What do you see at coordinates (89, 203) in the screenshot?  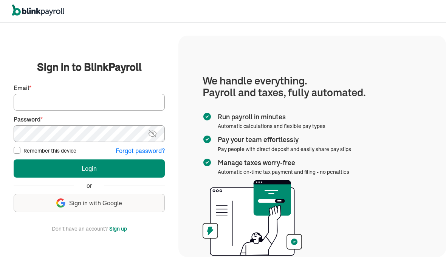 I see `button: Sign in with Google` at bounding box center [89, 203].